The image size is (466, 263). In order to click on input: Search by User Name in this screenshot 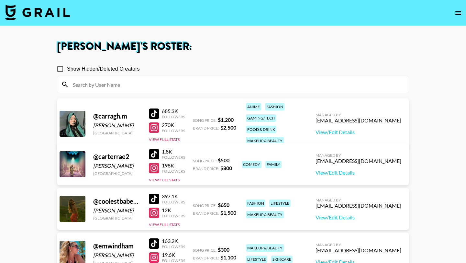, I will do `click(237, 84)`.